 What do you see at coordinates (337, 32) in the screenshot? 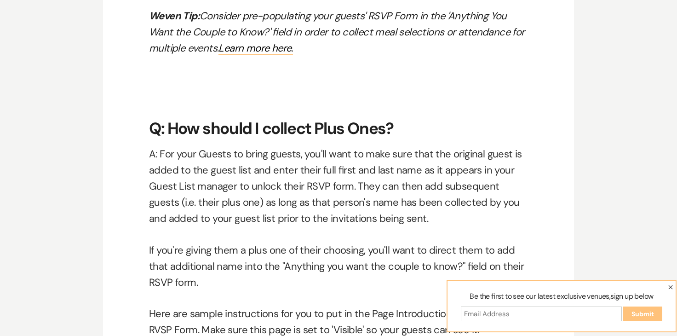
I see `em: Consider pre-populating your guests' RSVP Form in the 'Anything You Want the Couple to Know?' fie...` at bounding box center [337, 32].